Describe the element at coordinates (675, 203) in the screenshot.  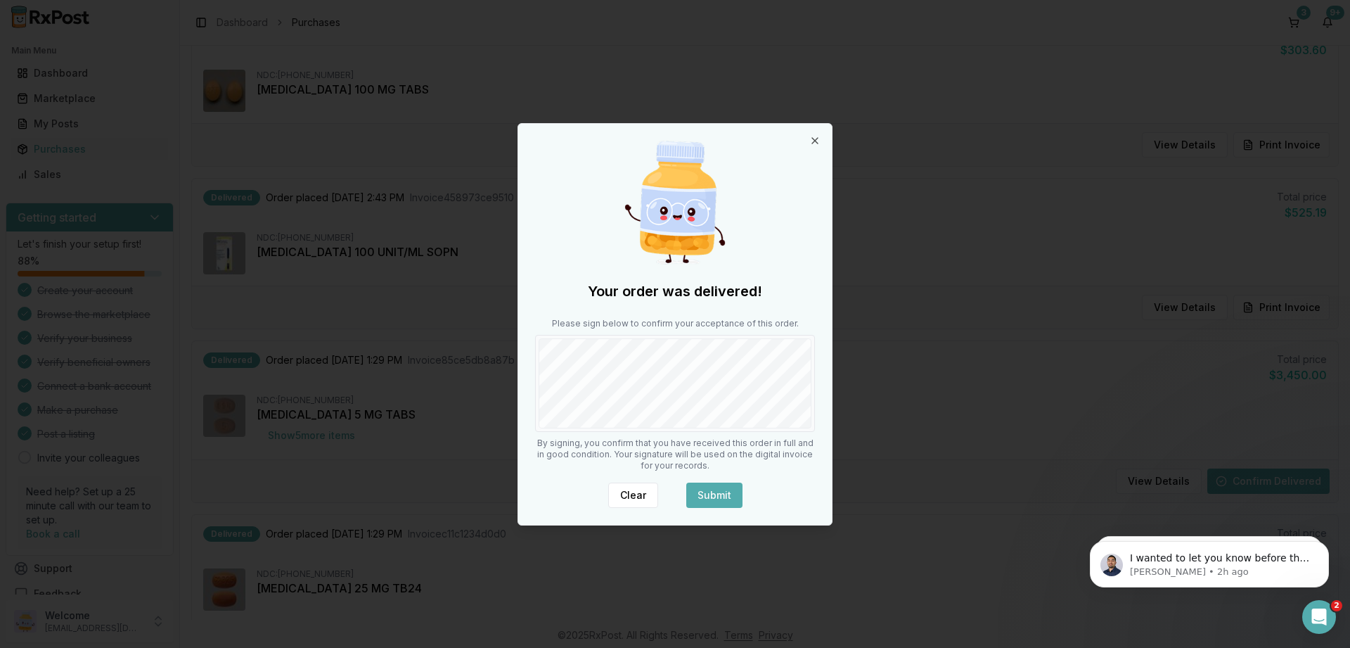
I see `img: Happy Pill Bottle` at that location.